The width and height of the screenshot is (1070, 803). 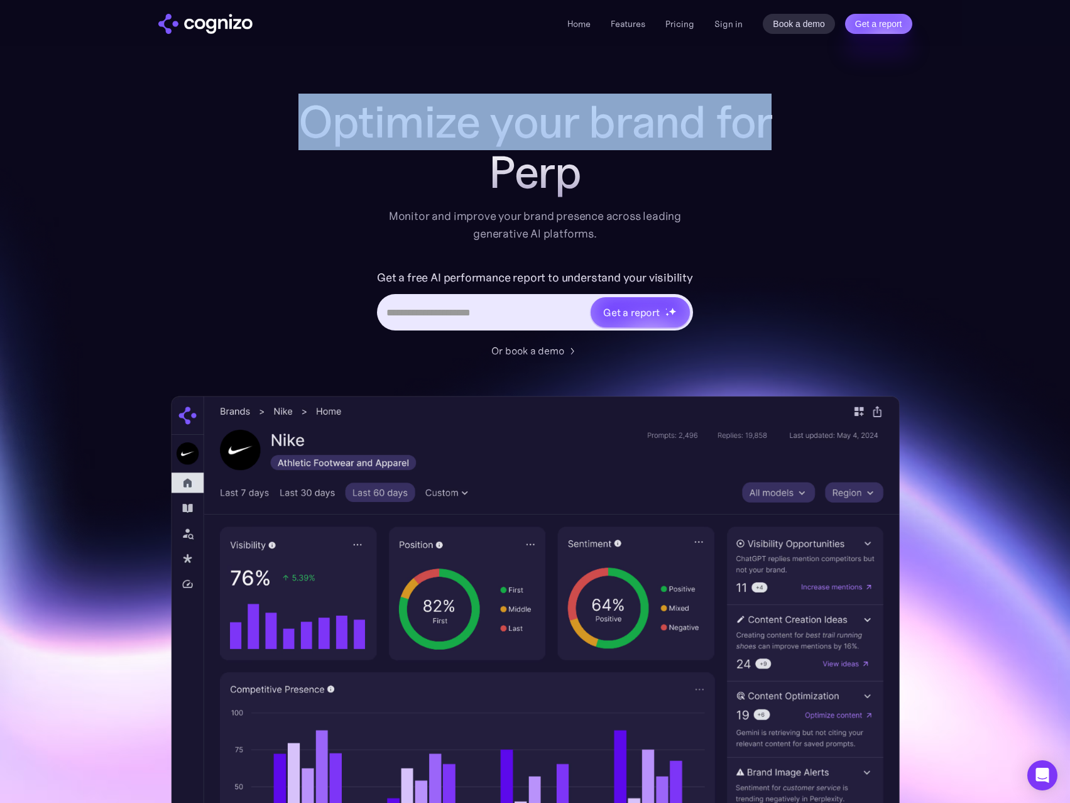 What do you see at coordinates (535, 122) in the screenshot?
I see `h1: Optimize your brand for` at bounding box center [535, 122].